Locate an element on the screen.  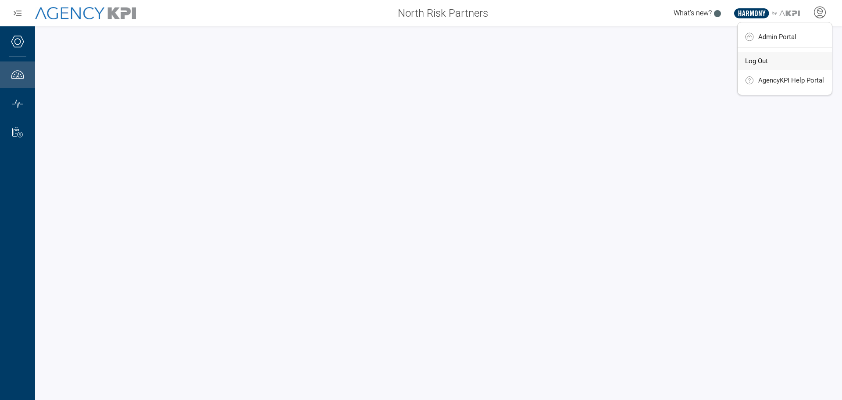
span: AgencyKPI Help Portal is located at coordinates (791, 80).